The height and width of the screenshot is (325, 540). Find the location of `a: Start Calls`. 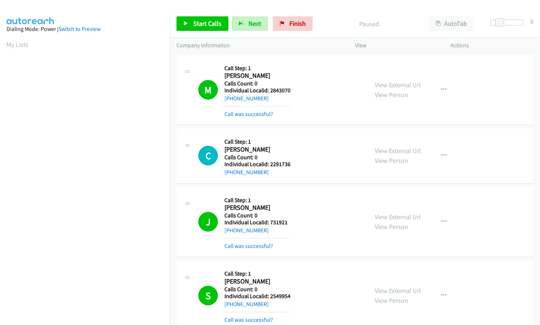

a: Start Calls is located at coordinates (202, 24).